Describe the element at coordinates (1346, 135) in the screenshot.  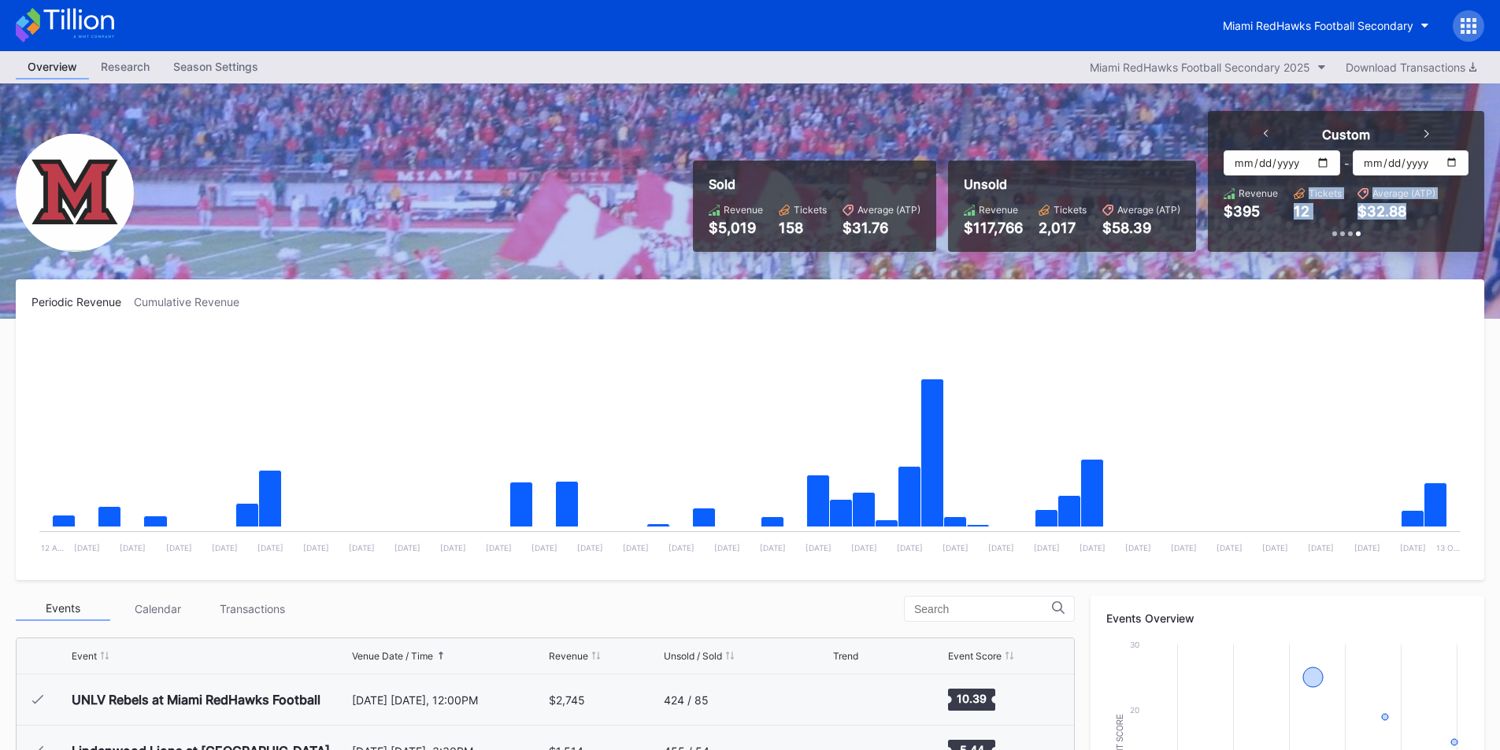
I see `div: Custom` at that location.